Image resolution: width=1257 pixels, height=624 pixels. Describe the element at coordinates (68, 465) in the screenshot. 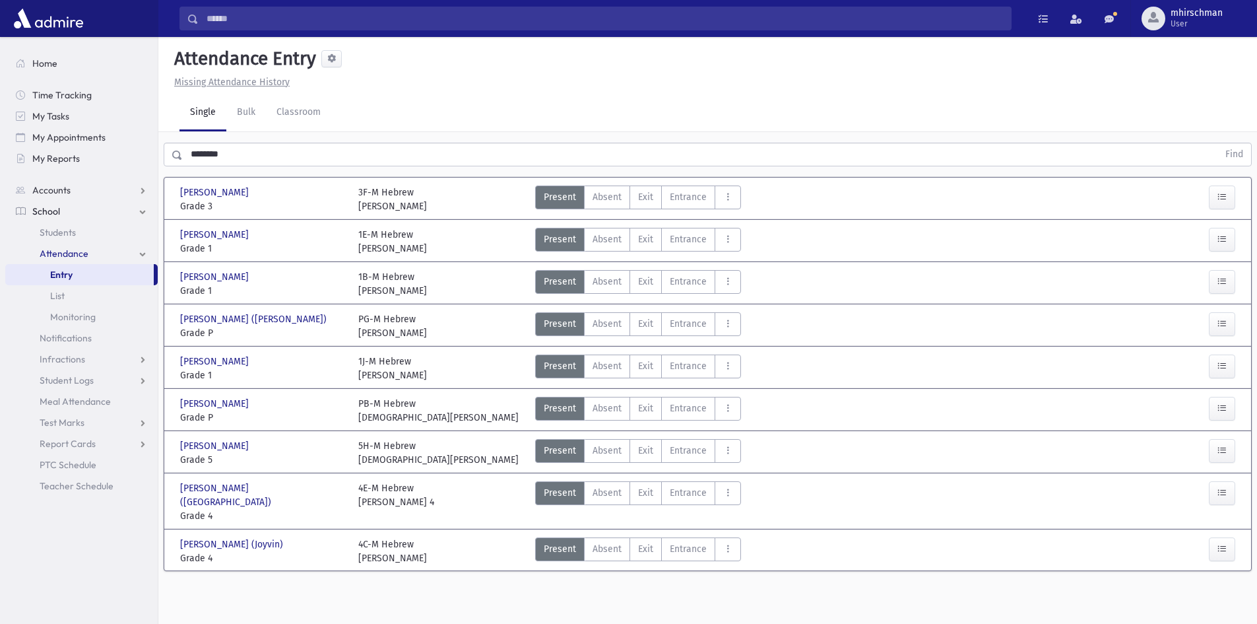

I see `span: PTC Schedule` at that location.